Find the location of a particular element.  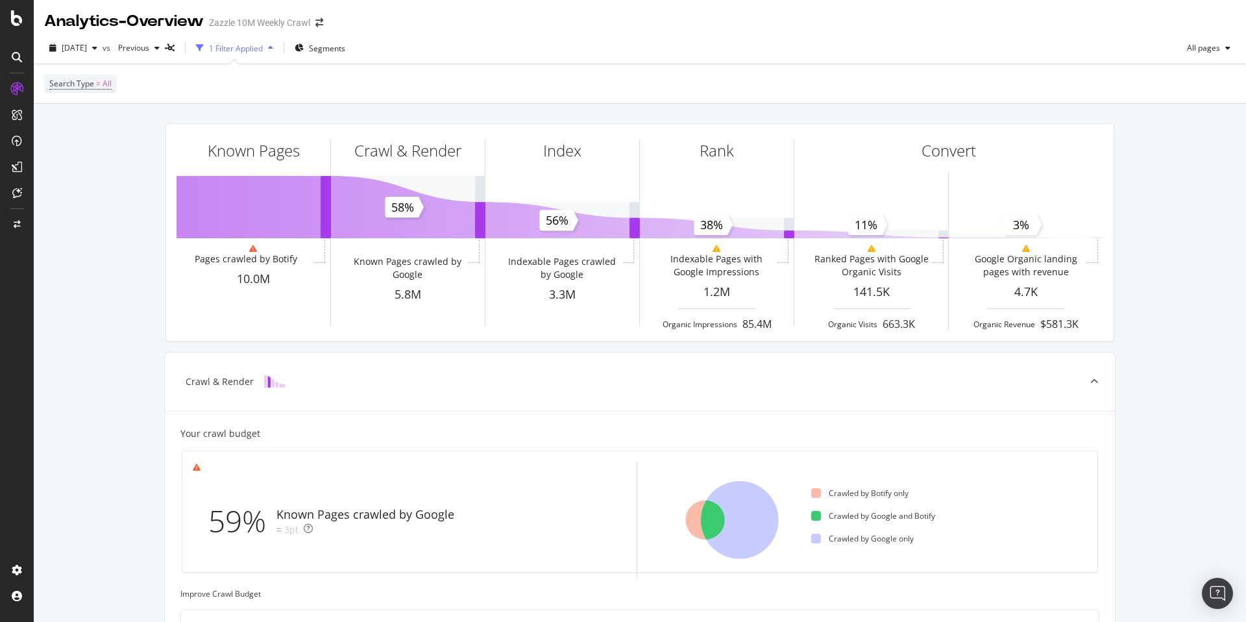

div: 3pt is located at coordinates (291, 529).